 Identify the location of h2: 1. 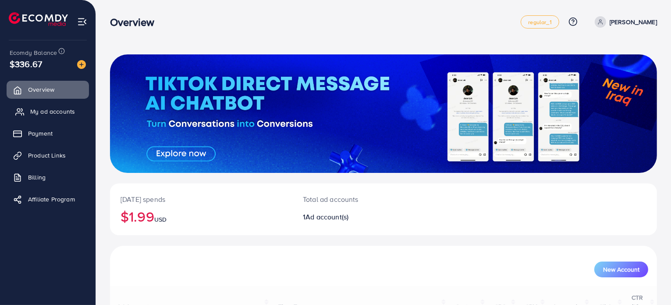
(361, 217).